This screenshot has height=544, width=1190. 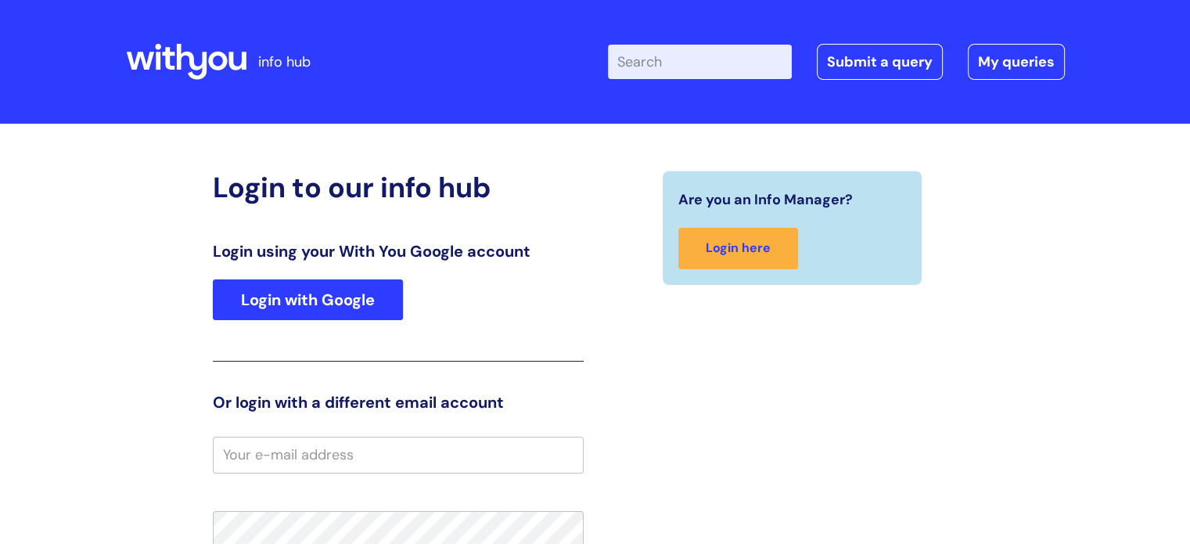 What do you see at coordinates (699, 62) in the screenshot?
I see `input: Search` at bounding box center [699, 62].